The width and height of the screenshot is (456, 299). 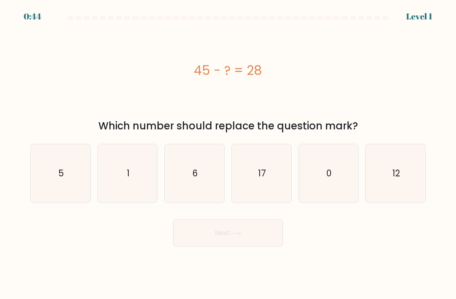 What do you see at coordinates (228, 126) in the screenshot?
I see `div: Which number should replace the question mark?` at bounding box center [228, 126].